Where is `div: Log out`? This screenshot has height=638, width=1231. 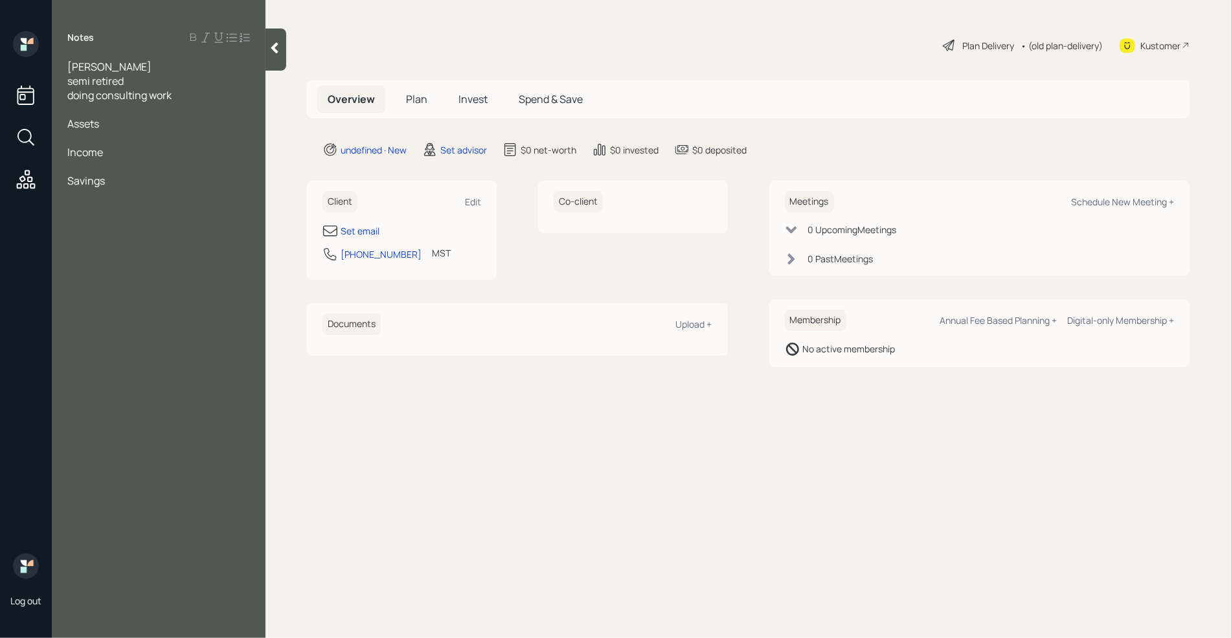
div: Log out is located at coordinates (26, 600).